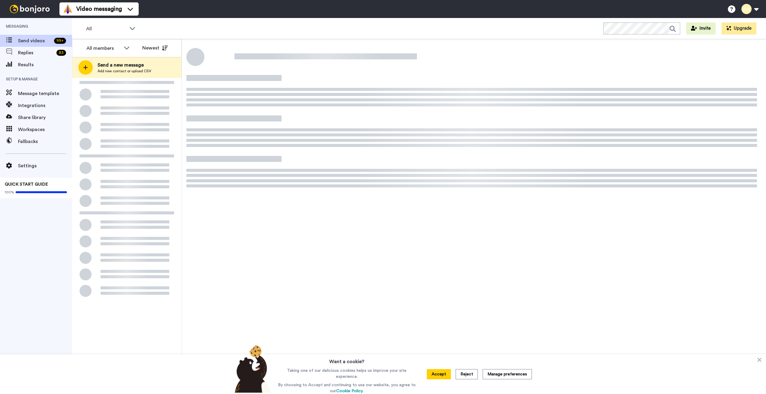 This screenshot has width=766, height=394. What do you see at coordinates (45, 106) in the screenshot?
I see `span: Integrations` at bounding box center [45, 106].